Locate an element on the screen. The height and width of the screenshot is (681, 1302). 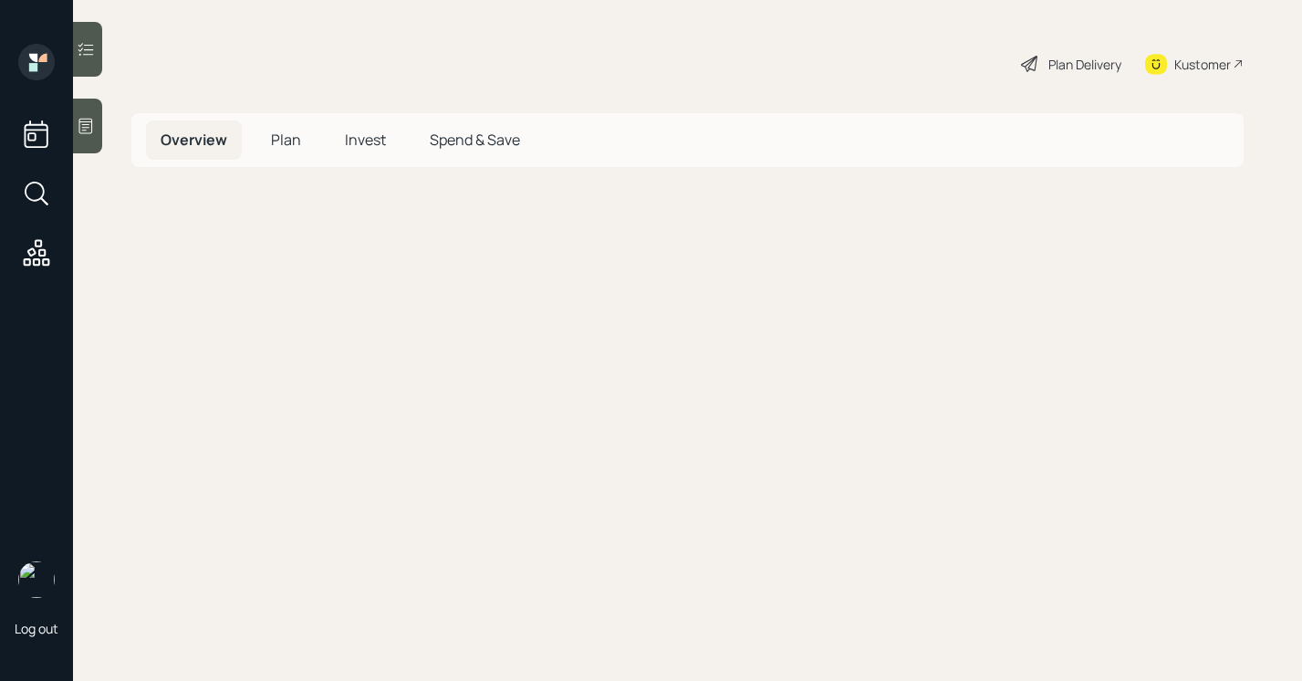
div: Kustomer is located at coordinates (1203, 64).